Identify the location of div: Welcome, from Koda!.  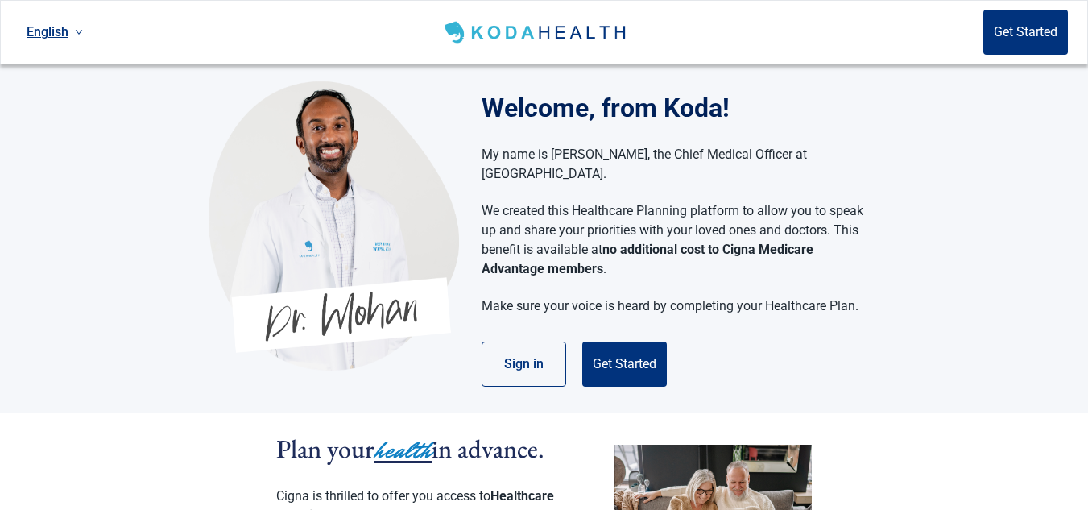
(680, 108).